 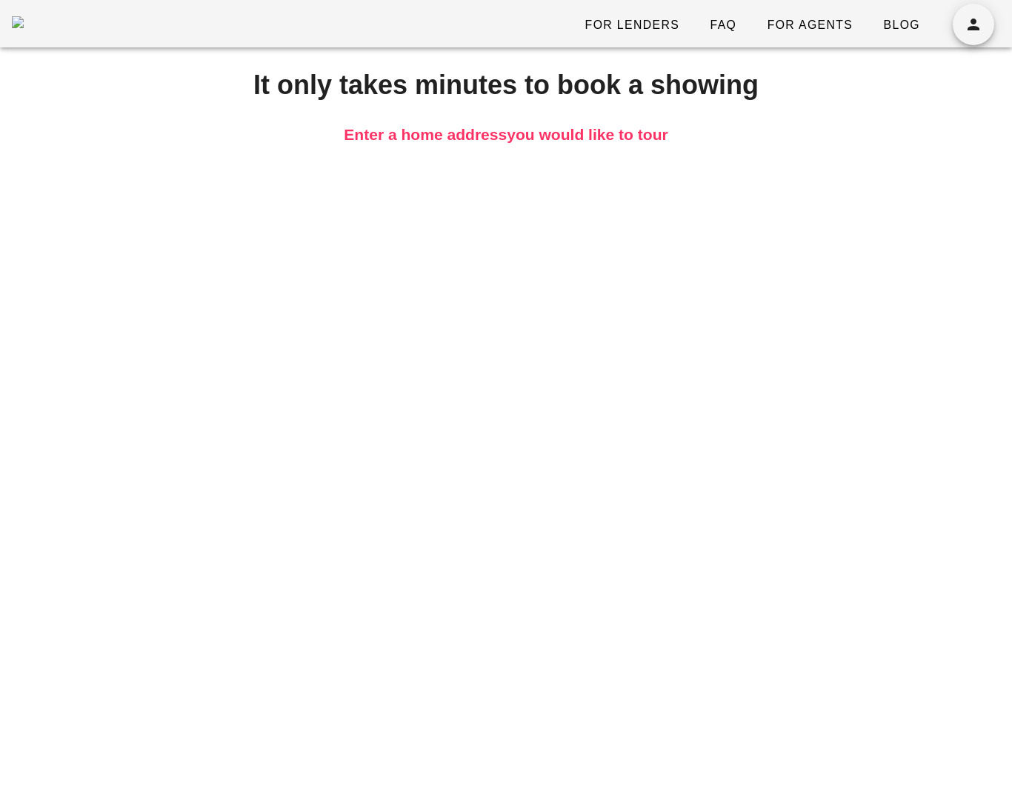 I want to click on img: desktop-logo.png, so click(x=18, y=22).